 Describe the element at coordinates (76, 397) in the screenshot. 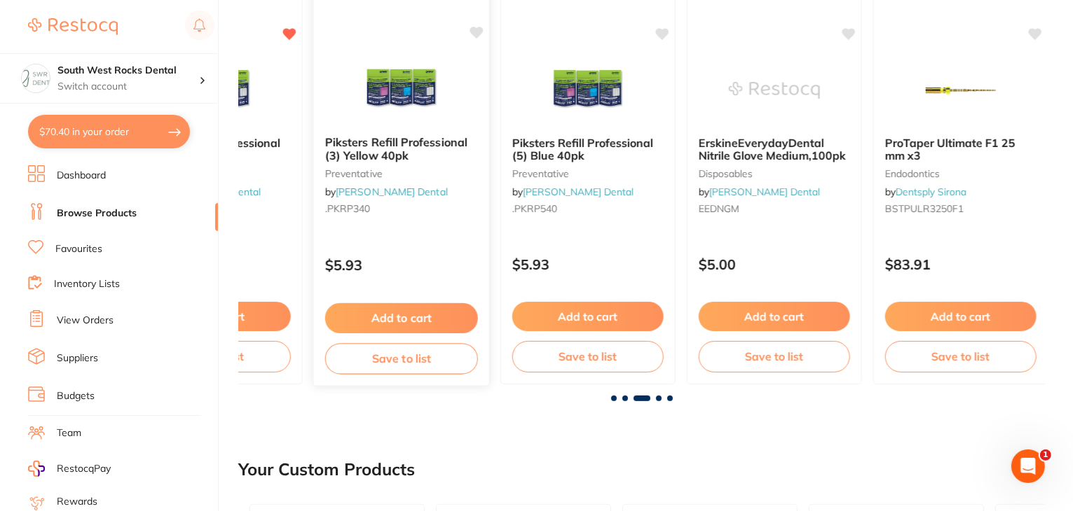

I see `a: Budgets` at that location.